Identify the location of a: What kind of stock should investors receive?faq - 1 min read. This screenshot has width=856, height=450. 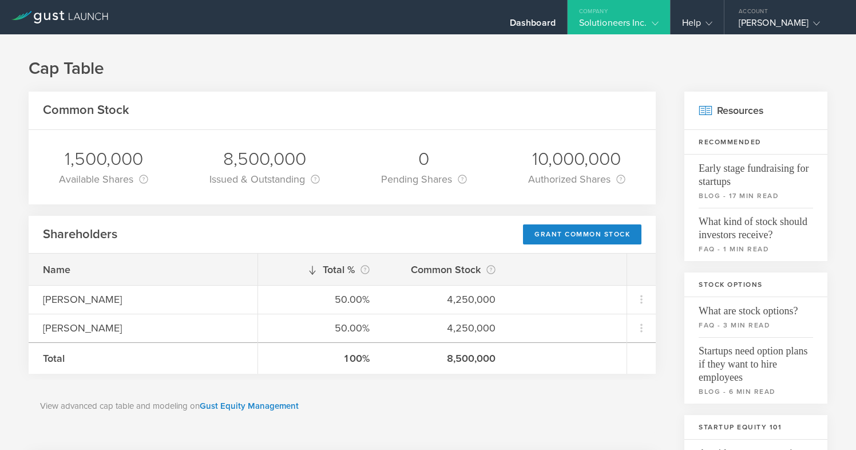
(756, 234).